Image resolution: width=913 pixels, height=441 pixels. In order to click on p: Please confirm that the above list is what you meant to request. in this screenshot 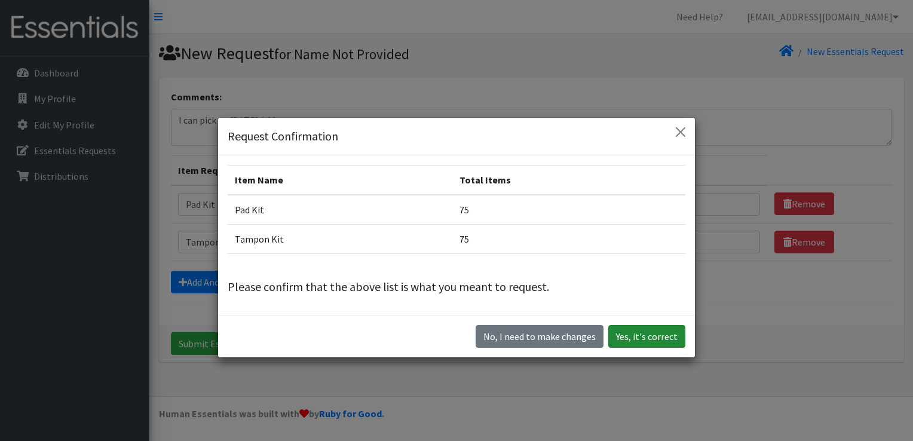, I will do `click(456, 287)`.